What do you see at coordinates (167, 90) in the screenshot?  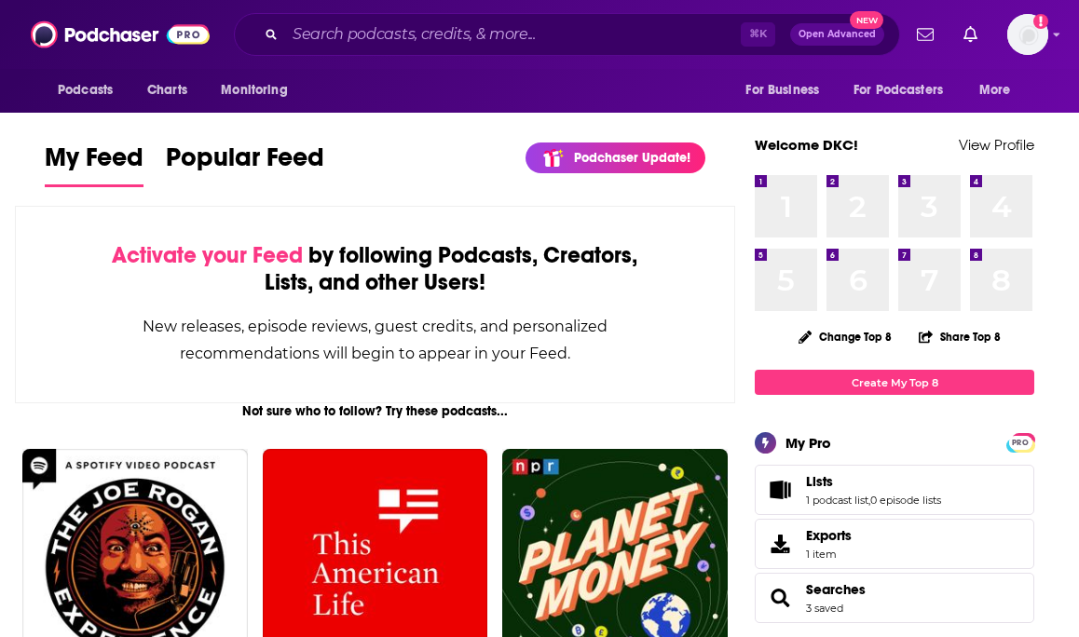 I see `a: Charts` at bounding box center [167, 90].